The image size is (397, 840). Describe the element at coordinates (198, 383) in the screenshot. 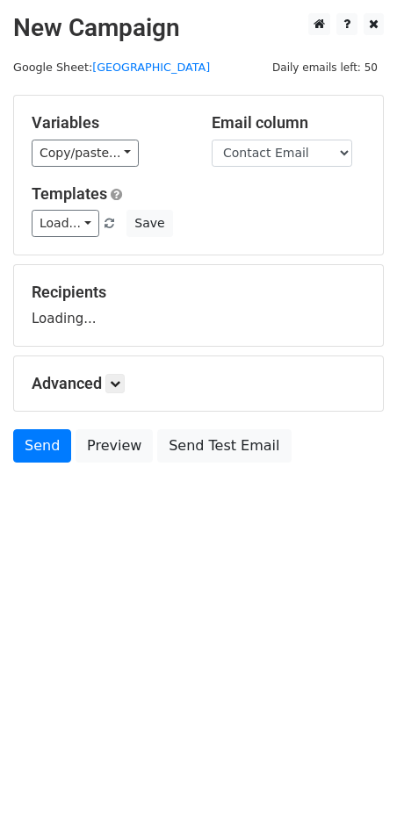

I see `h5: Advanced` at that location.